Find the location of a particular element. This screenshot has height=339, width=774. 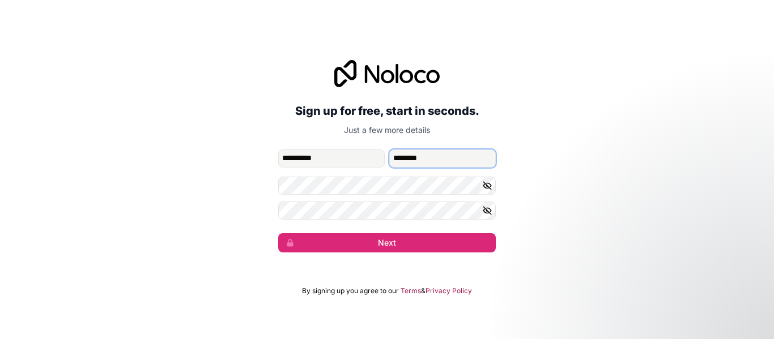

input: family-name is located at coordinates (442, 159).